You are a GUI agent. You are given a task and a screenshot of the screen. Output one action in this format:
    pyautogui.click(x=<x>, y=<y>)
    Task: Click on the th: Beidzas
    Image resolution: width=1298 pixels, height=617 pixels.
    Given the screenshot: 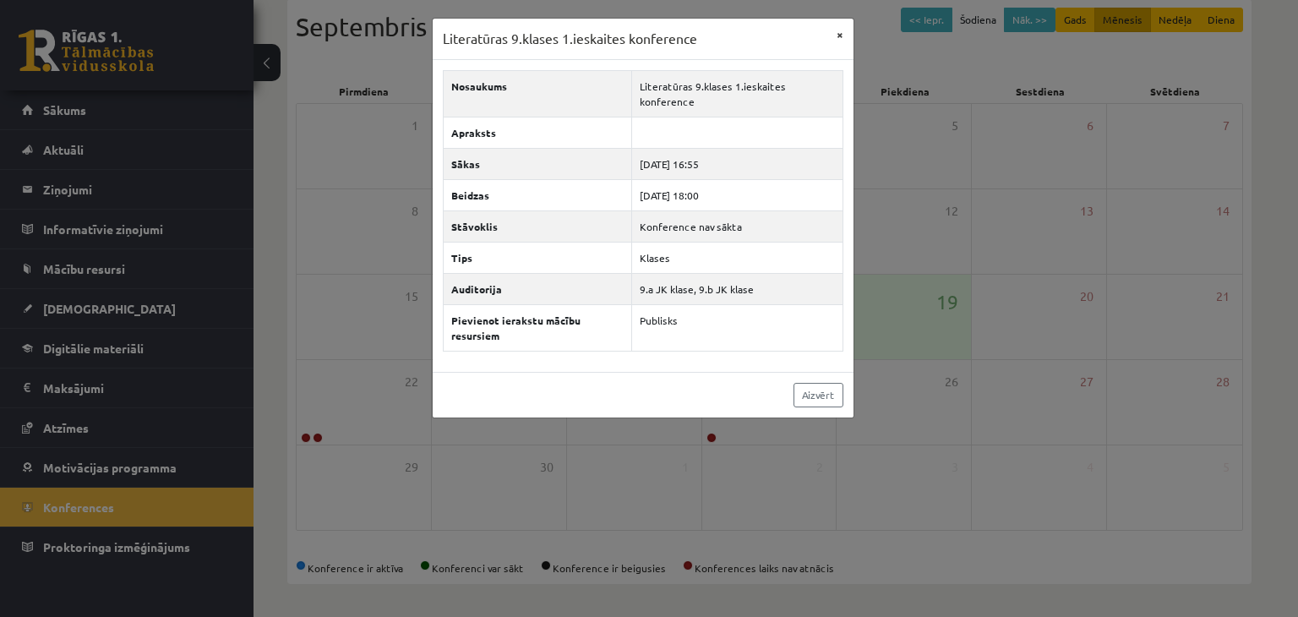 What is the action you would take?
    pyautogui.click(x=537, y=194)
    